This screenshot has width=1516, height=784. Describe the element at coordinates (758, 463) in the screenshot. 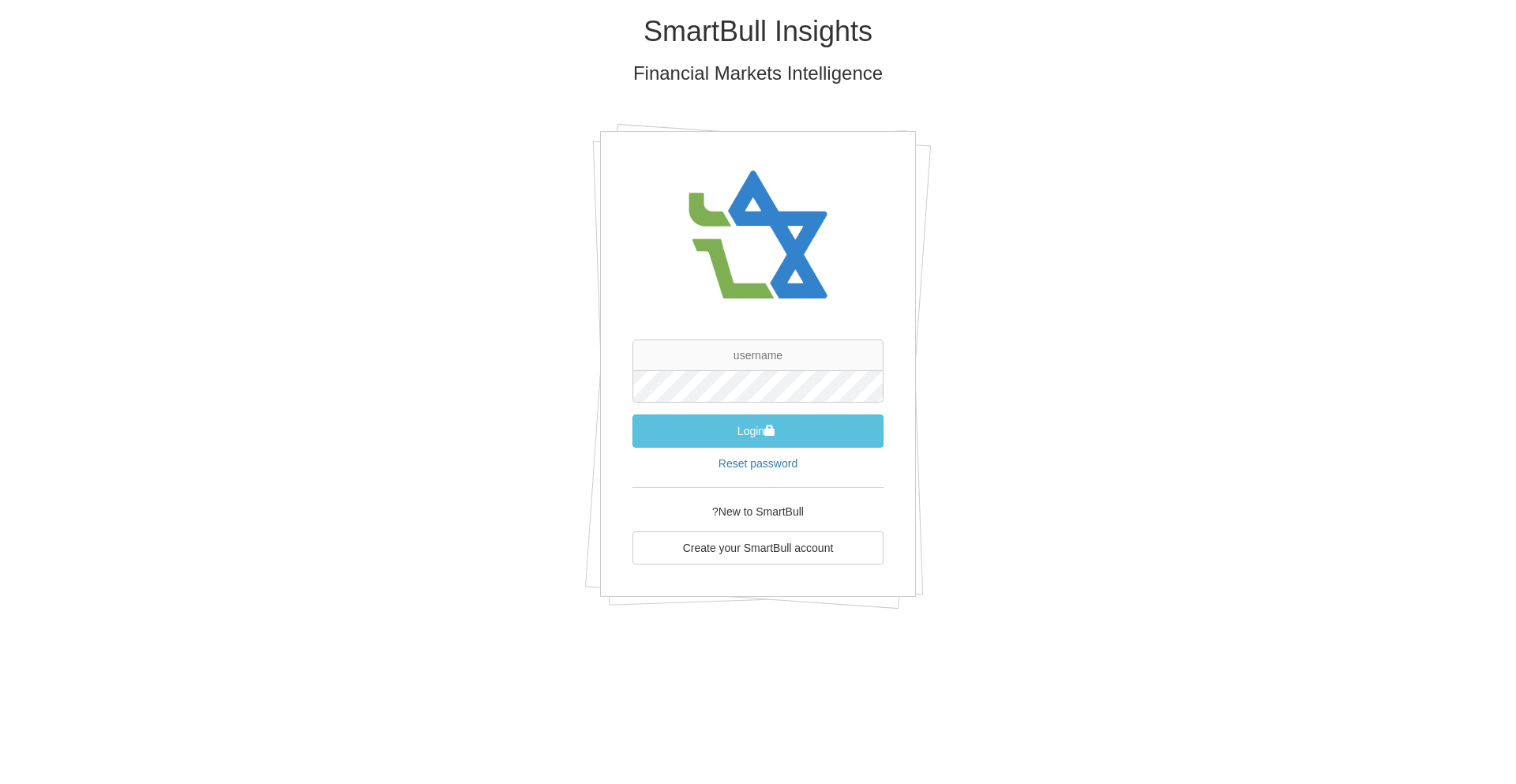

I see `a: Reset password` at that location.